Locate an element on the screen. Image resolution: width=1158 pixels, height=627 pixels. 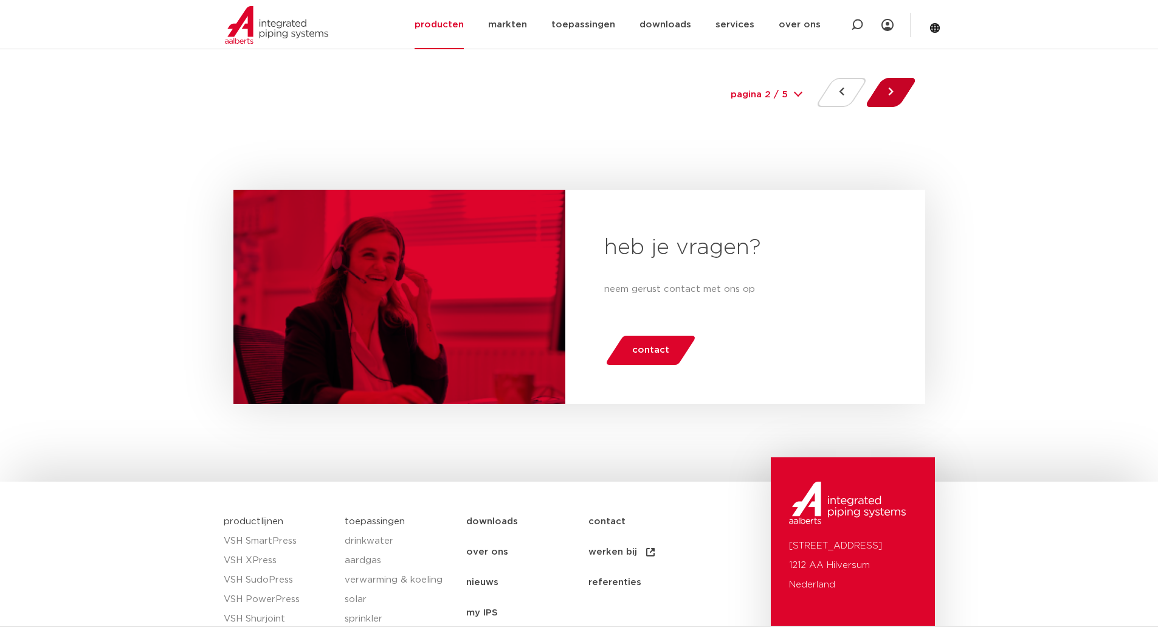
a: werken bij is located at coordinates (649, 552).